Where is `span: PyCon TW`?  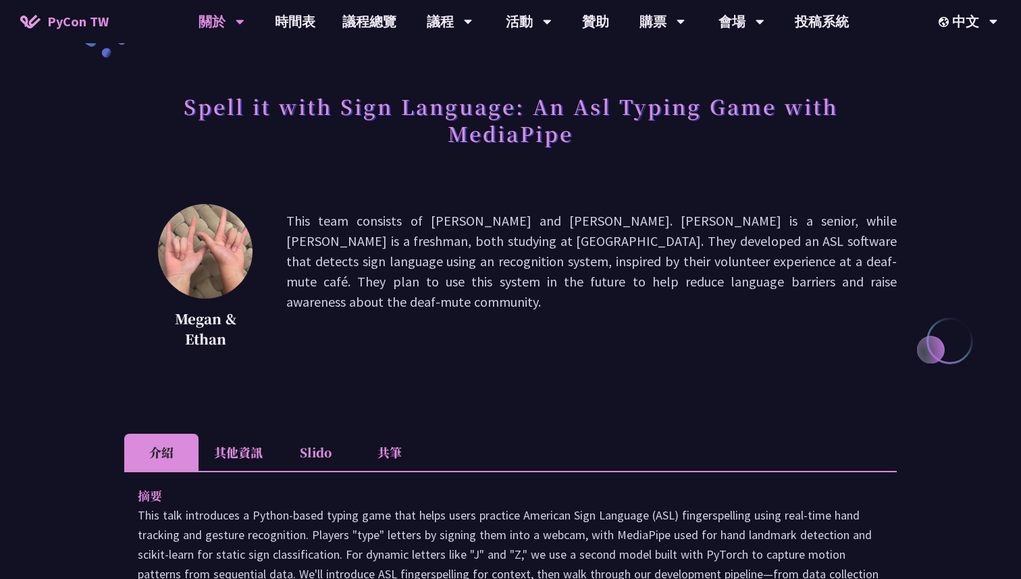
span: PyCon TW is located at coordinates (78, 22).